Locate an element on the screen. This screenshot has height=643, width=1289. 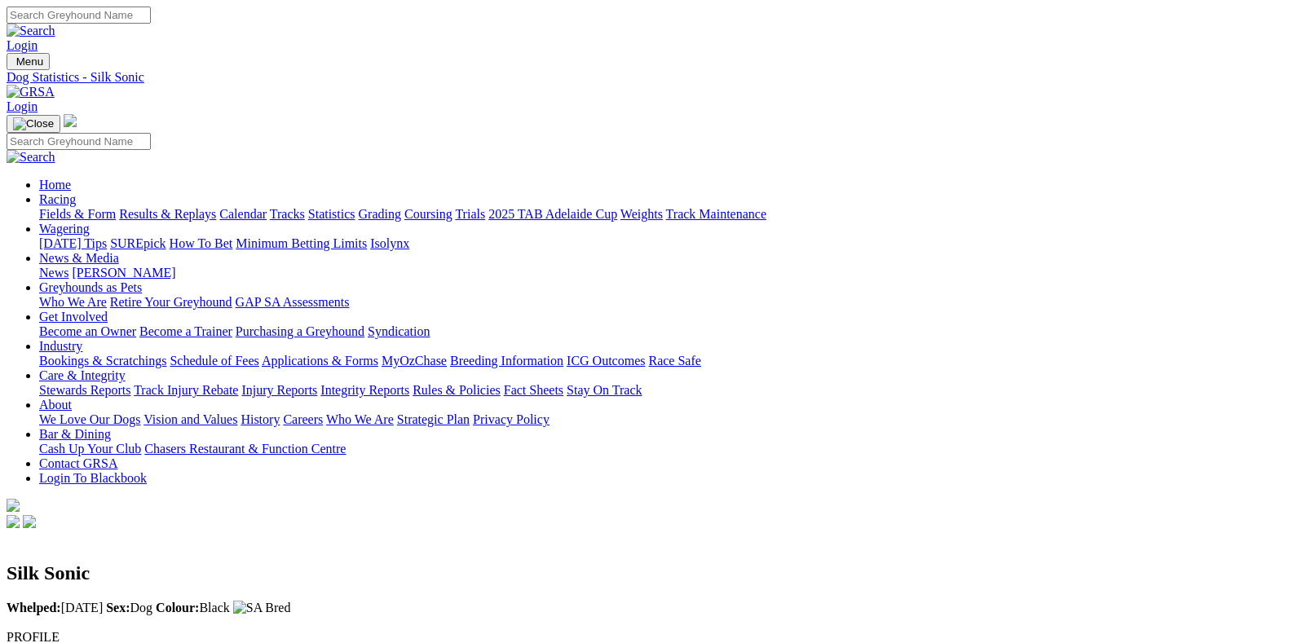
a: 2025 TAB Adelaide Cup is located at coordinates (553, 214).